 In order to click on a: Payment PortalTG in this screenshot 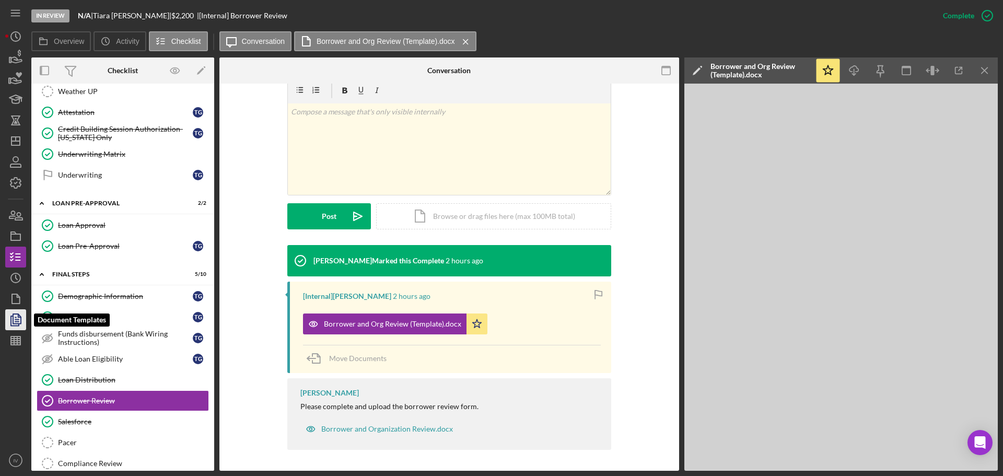, I will do `click(123, 317)`.